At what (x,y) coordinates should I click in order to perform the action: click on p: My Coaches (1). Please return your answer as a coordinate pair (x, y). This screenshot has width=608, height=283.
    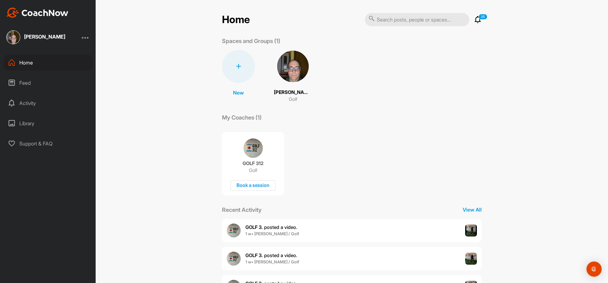
    Looking at the image, I should click on (242, 117).